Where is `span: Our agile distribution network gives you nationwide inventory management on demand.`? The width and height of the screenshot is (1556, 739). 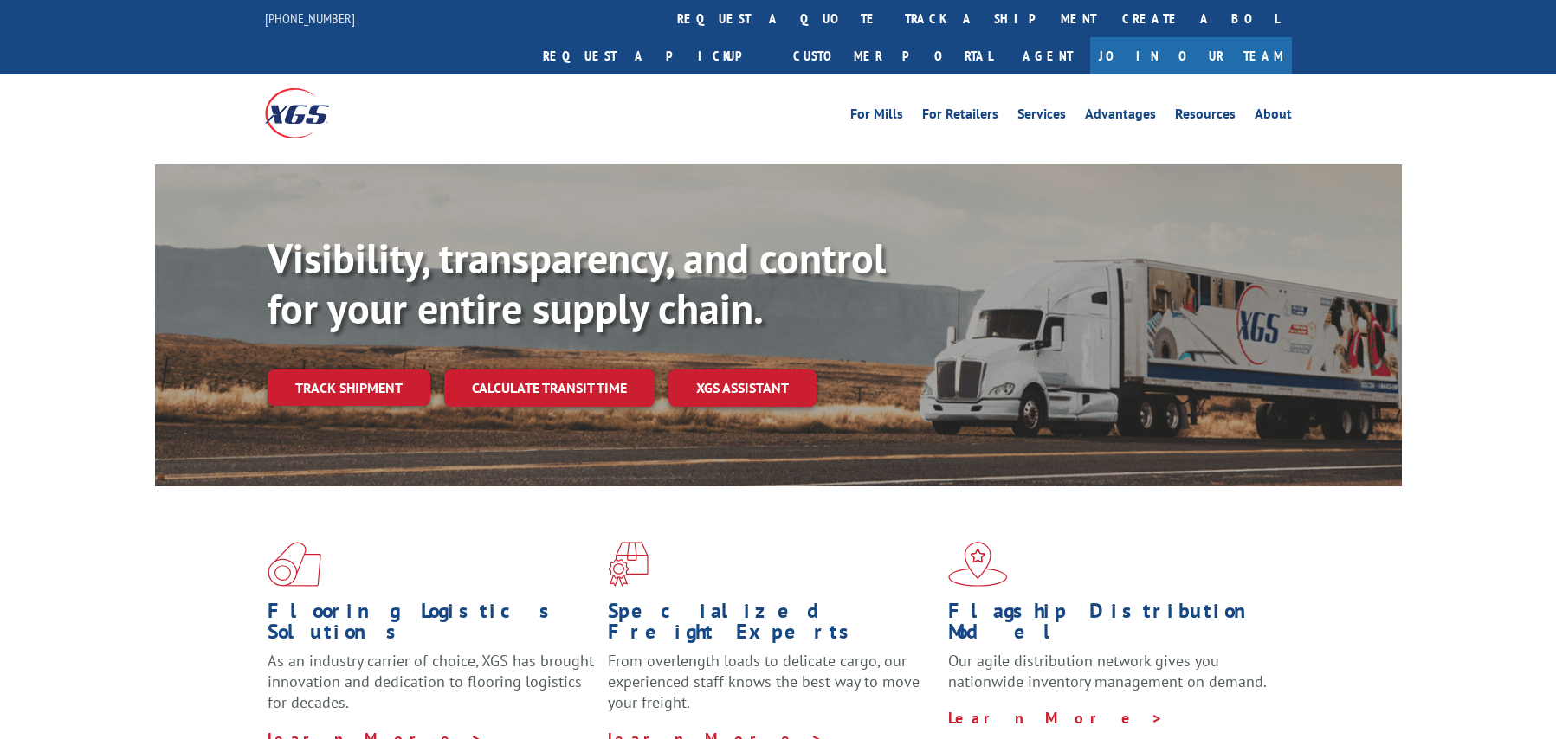 span: Our agile distribution network gives you nationwide inventory management on demand. is located at coordinates (1107, 671).